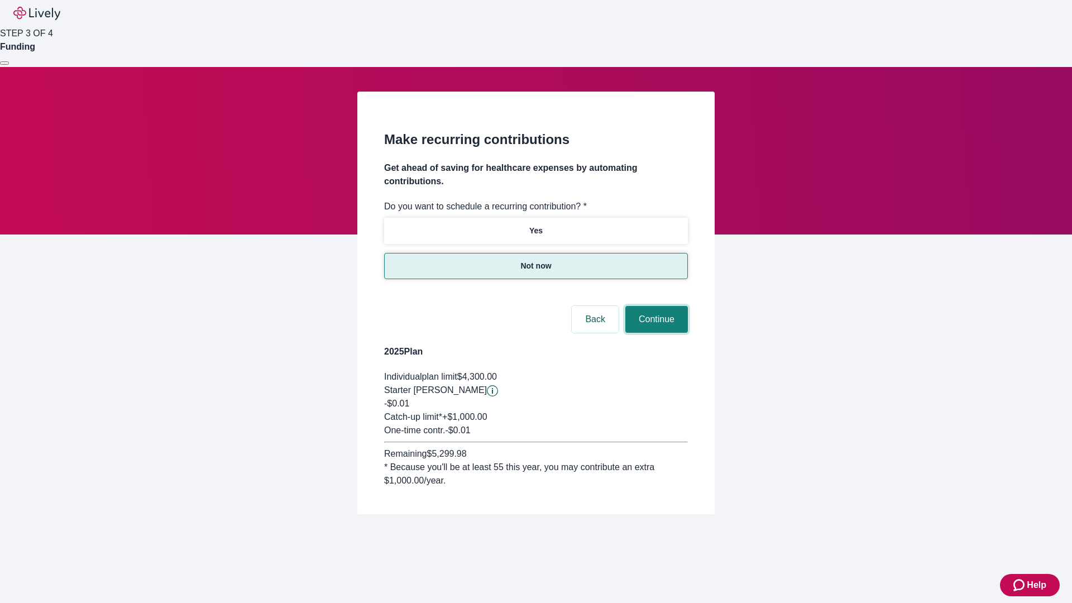  What do you see at coordinates (405, 453) in the screenshot?
I see `span: Remaining` at bounding box center [405, 453].